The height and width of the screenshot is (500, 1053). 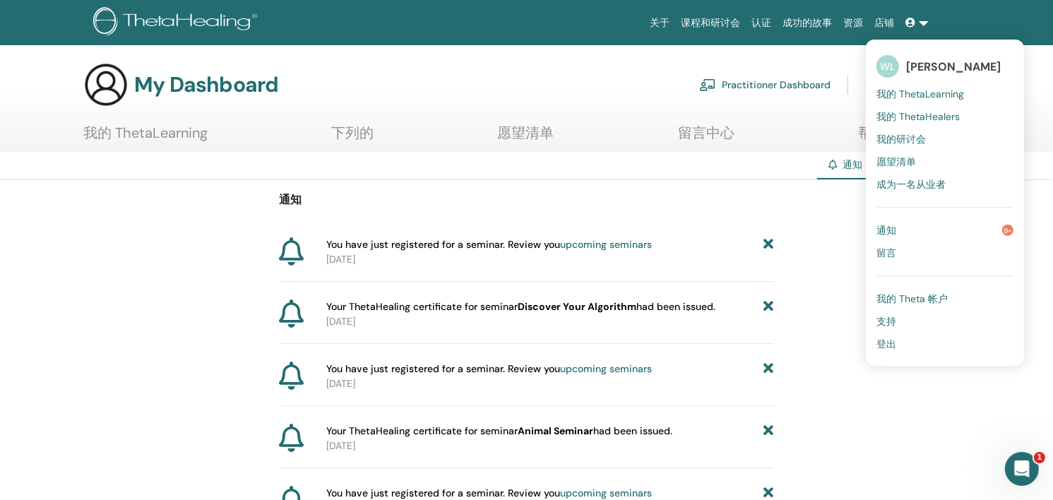 I want to click on a: 我的研讨会, so click(x=945, y=139).